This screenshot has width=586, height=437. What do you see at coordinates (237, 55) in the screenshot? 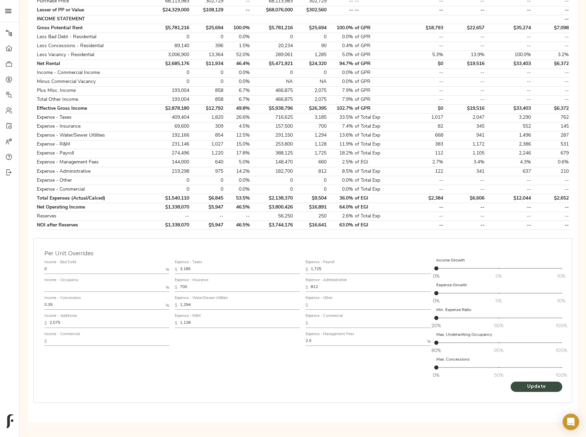
I see `td: 52.0%` at bounding box center [237, 55].